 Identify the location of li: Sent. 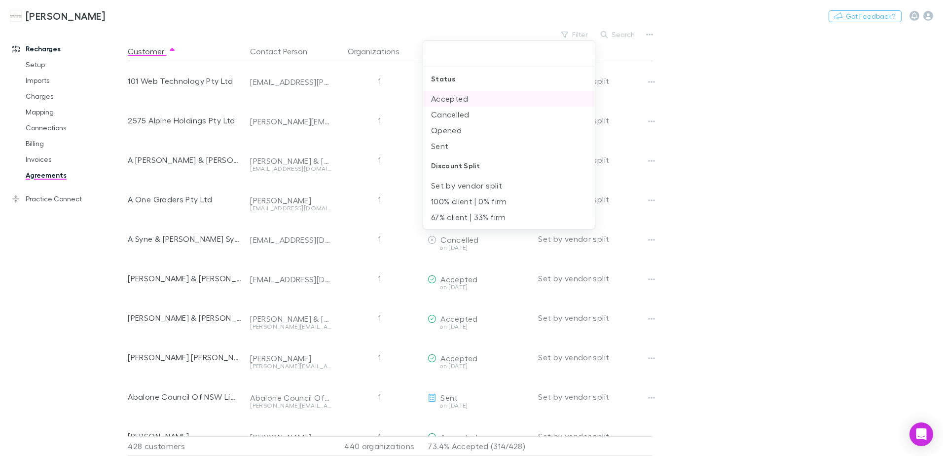
(509, 146).